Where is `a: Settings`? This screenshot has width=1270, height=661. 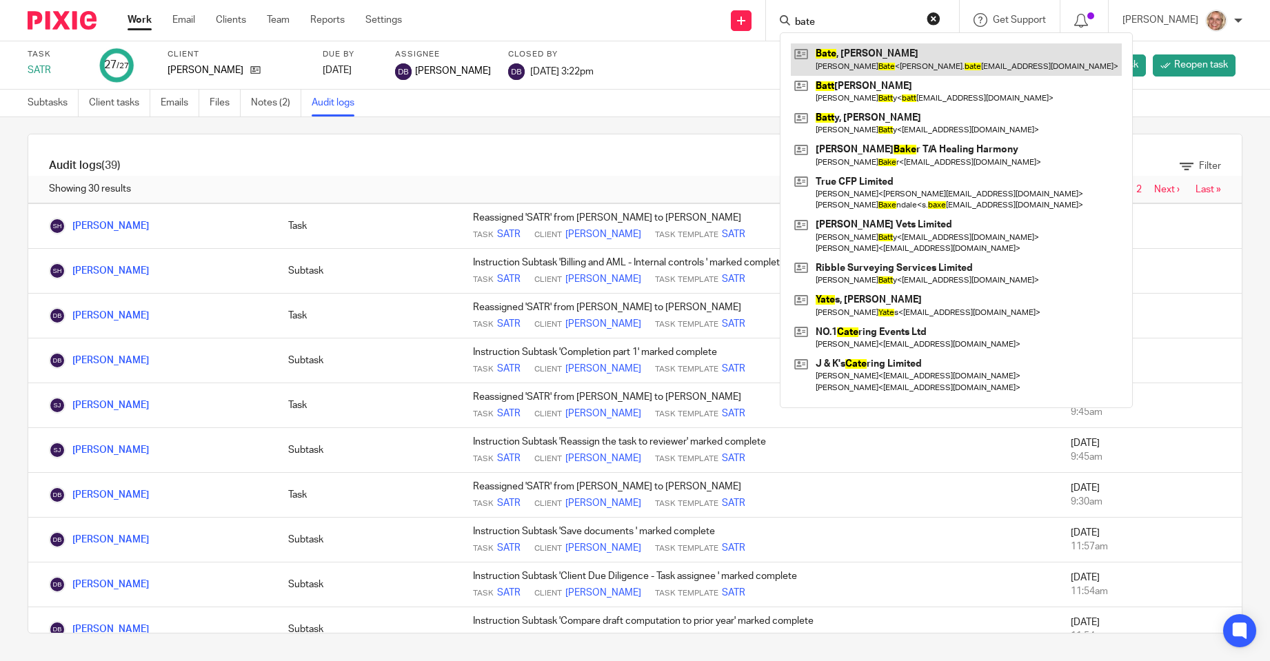
a: Settings is located at coordinates (383, 20).